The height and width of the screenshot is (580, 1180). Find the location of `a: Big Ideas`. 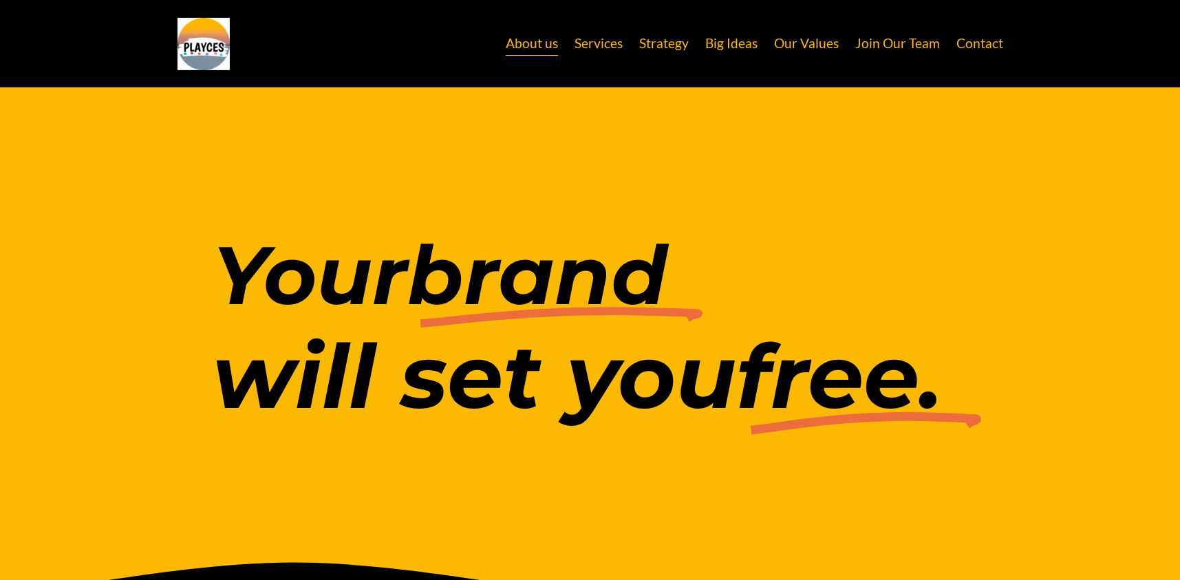

a: Big Ideas is located at coordinates (731, 44).